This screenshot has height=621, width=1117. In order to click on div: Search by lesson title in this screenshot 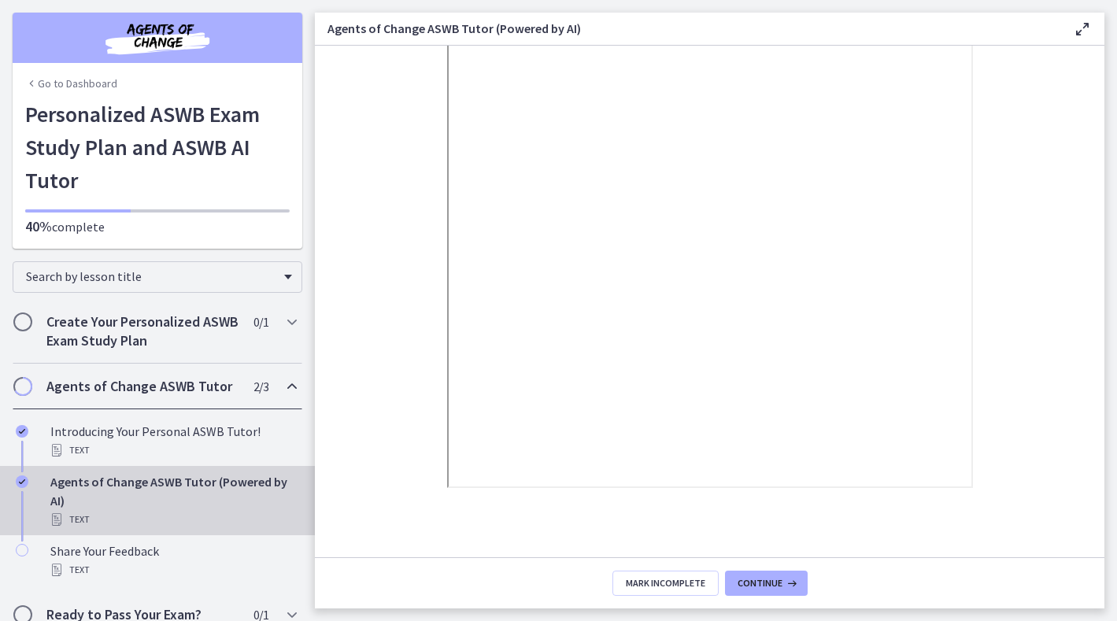, I will do `click(157, 277)`.